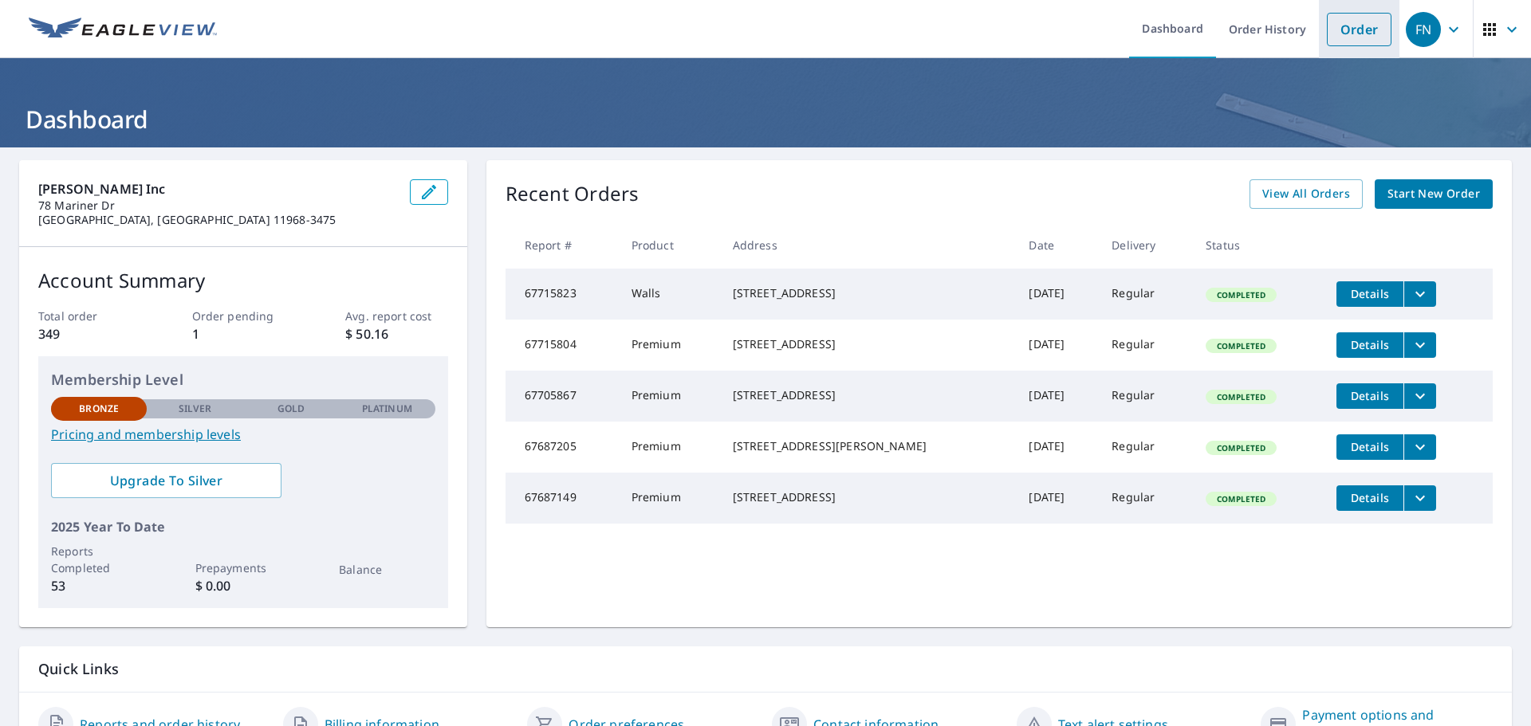  Describe the element at coordinates (89, 334) in the screenshot. I see `p: 349` at that location.